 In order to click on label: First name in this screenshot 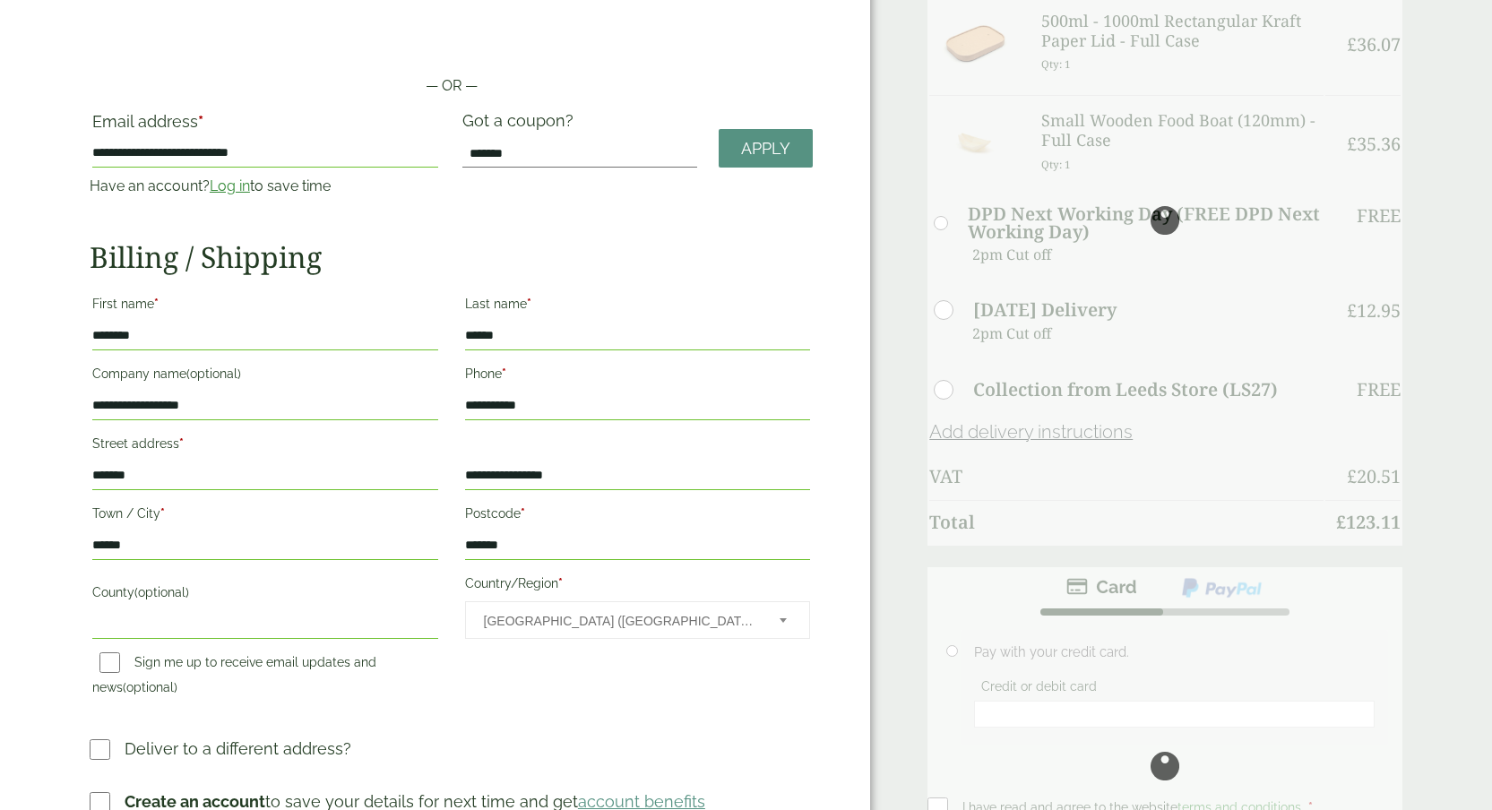, I will do `click(265, 306)`.